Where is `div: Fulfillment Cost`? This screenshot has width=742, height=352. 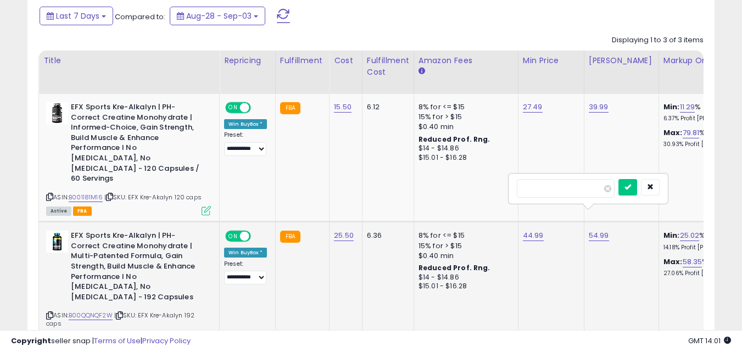 div: Fulfillment Cost is located at coordinates (388, 66).